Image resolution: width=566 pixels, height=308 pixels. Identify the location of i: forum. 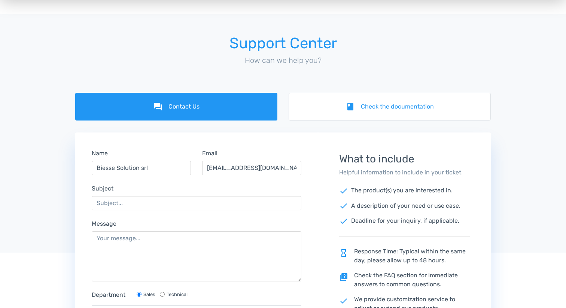
(158, 107).